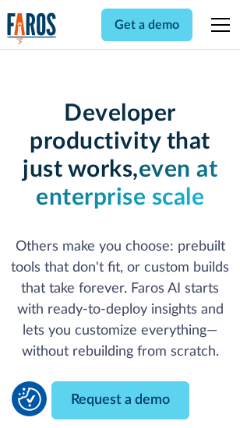  What do you see at coordinates (32, 28) in the screenshot?
I see `img: Logo of the analytics and reporting company Faros.` at bounding box center [32, 28].